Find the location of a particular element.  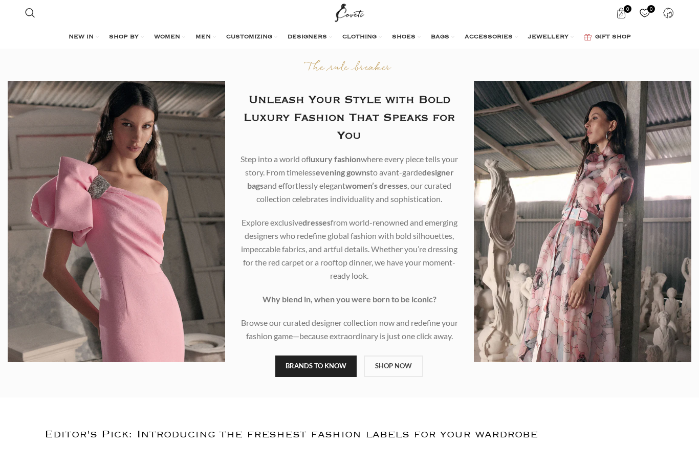

strong: Why blend in, when you were born to be iconic? is located at coordinates (349, 299).